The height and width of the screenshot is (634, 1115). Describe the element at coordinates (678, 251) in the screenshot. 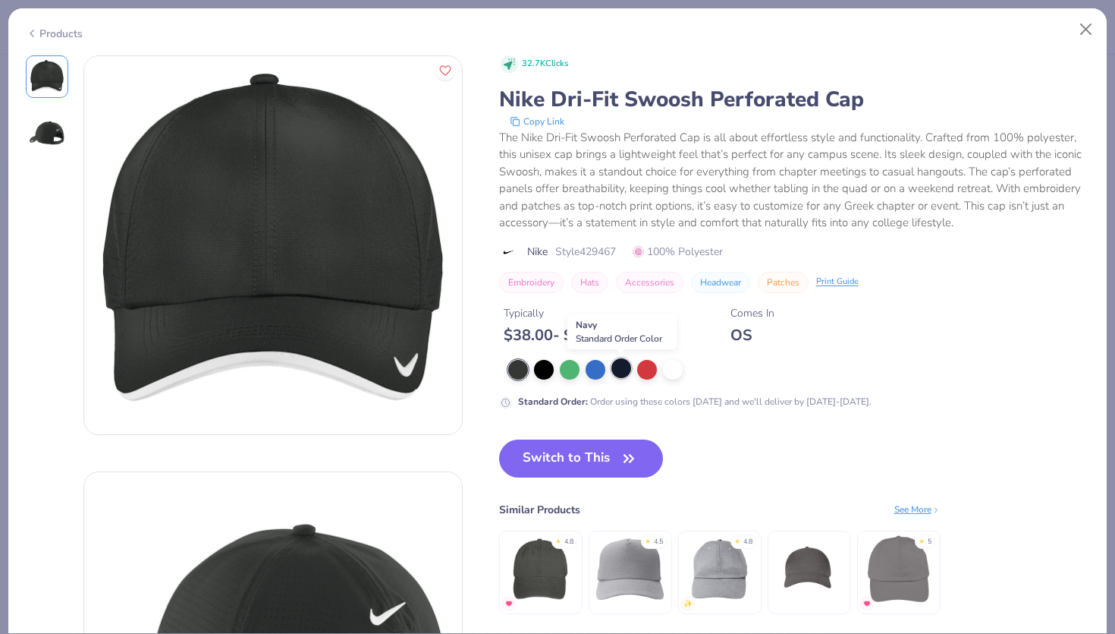

I see `span: 100% Polyester` at that location.